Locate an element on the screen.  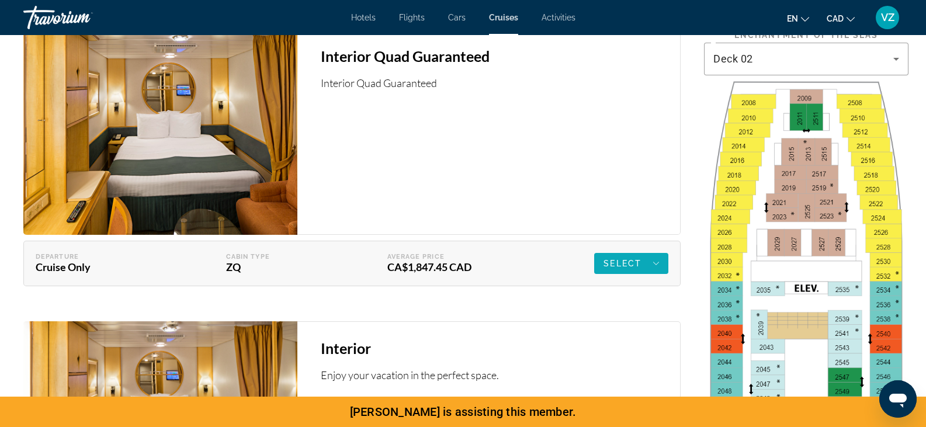
h3: Interior Quad Guaranteed is located at coordinates (494, 56).